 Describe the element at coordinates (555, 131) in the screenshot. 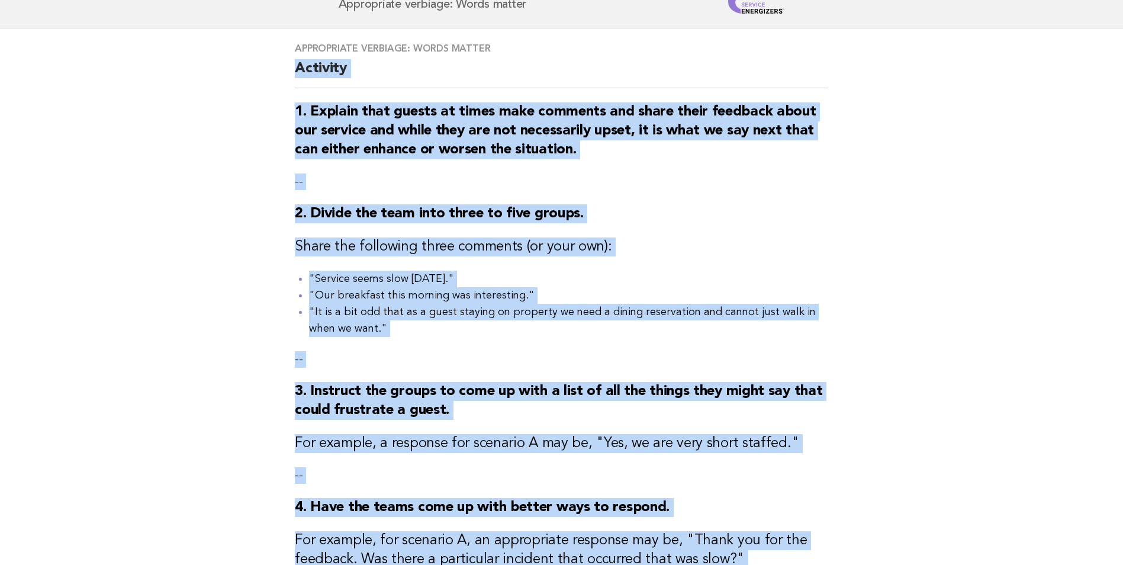

I see `strong: 1. Explain that guests at times make comments and share their feedback about our service and whil...` at that location.